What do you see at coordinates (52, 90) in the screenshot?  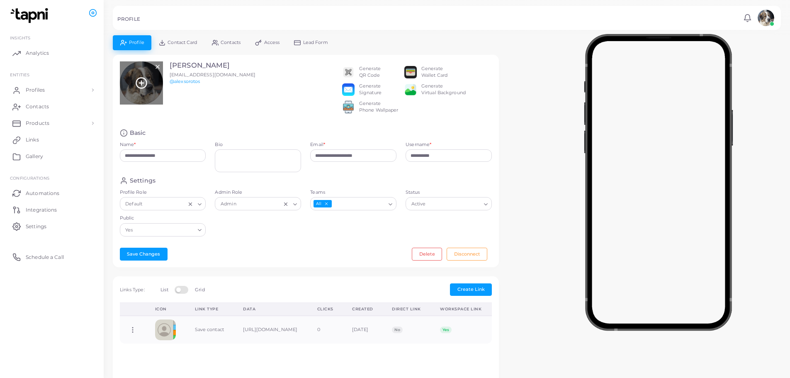 I see `a: Profiles` at bounding box center [52, 90].